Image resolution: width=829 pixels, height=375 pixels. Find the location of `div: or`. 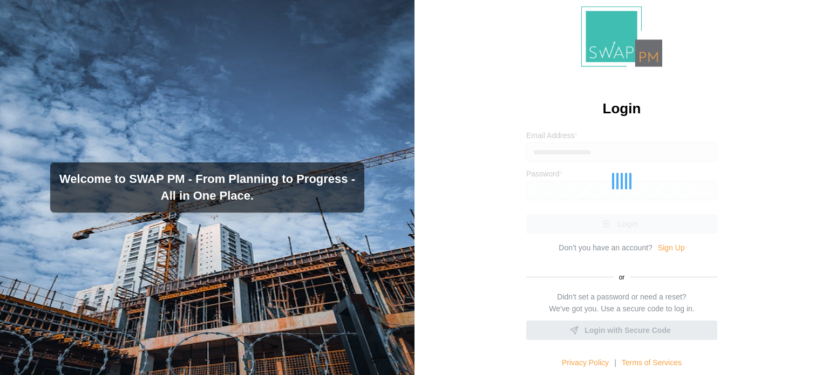

div: or is located at coordinates (622, 277).